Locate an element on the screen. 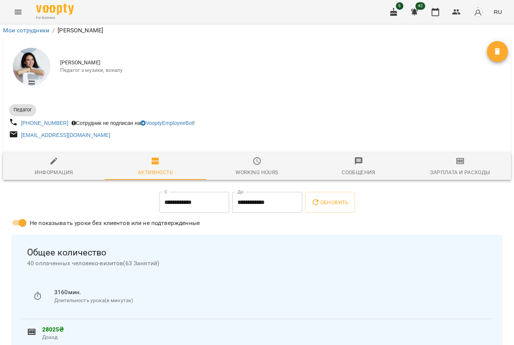  img: Анна Білан is located at coordinates (32, 67).